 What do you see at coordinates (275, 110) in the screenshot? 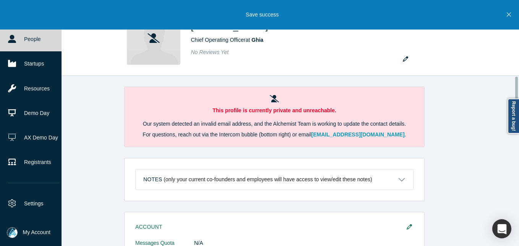
I see `p: This profile is currently private and unreachable.` at bounding box center [275, 110].